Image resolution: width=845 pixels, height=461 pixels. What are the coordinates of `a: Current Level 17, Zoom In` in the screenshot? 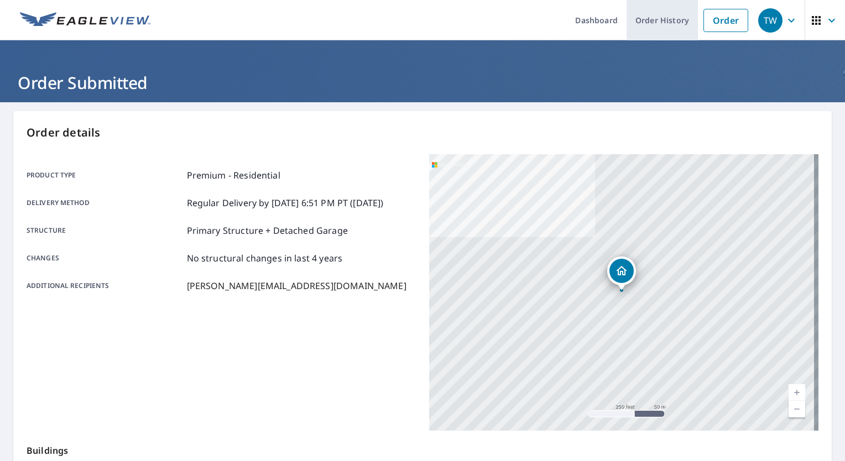 It's located at (797, 393).